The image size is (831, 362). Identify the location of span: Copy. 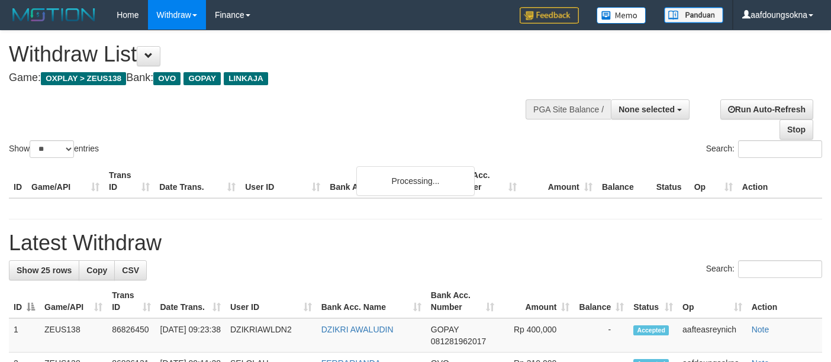
(96, 271).